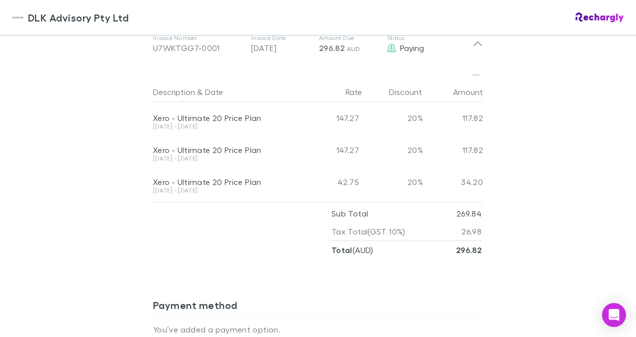 This screenshot has height=337, width=636. What do you see at coordinates (332, 48) in the screenshot?
I see `span: 296.82` at bounding box center [332, 48].